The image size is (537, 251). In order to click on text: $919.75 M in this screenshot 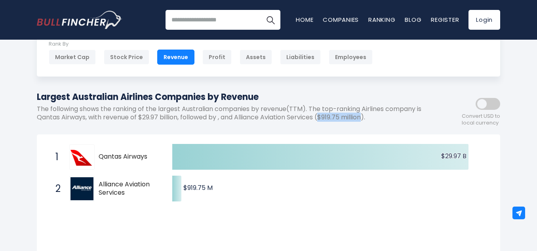, I will do `click(198, 187)`.